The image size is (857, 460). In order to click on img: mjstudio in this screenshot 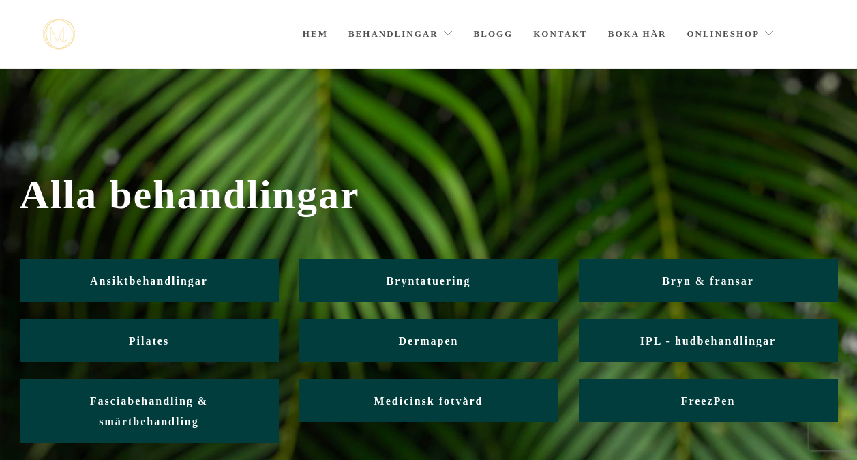, I will do `click(59, 34)`.